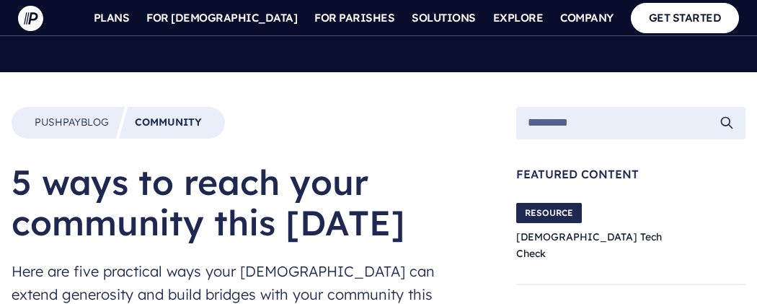  Describe the element at coordinates (168, 123) in the screenshot. I see `a: Community` at that location.